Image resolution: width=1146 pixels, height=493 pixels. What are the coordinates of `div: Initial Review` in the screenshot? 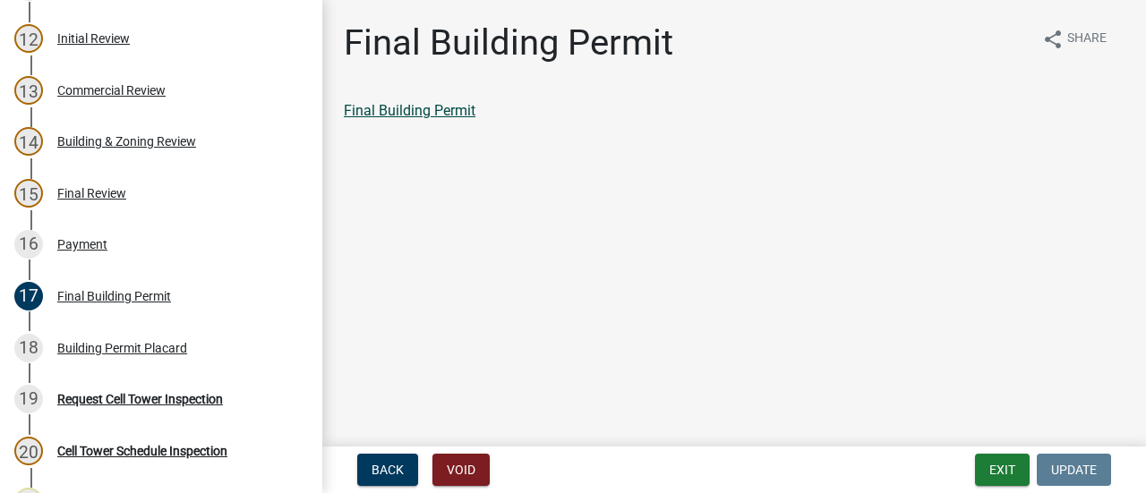 It's located at (93, 38).